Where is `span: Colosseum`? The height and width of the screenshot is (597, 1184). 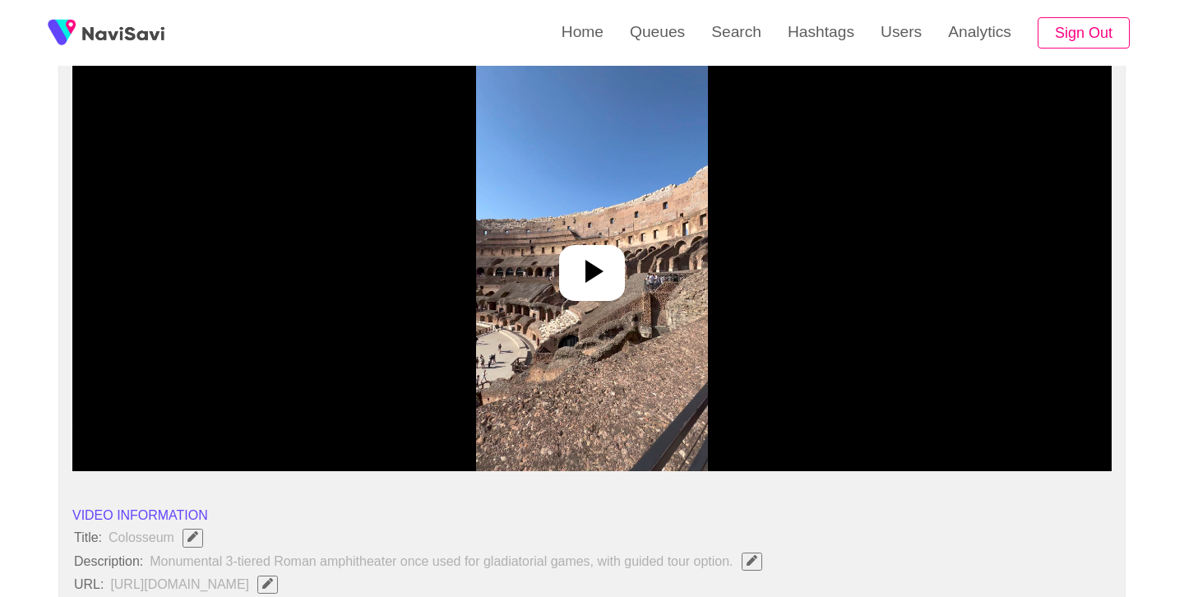 span: Colosseum is located at coordinates (159, 538).